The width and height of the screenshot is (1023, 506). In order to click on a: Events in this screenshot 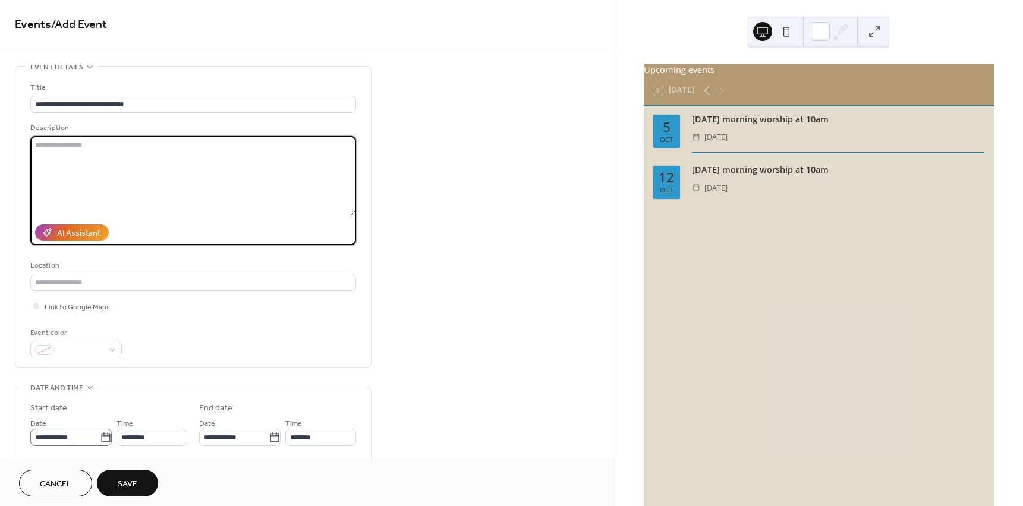, I will do `click(33, 24)`.